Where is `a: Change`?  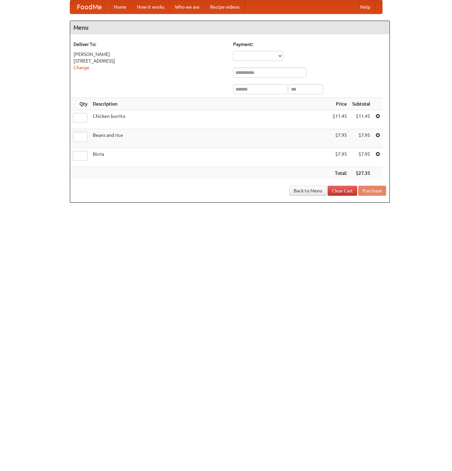 a: Change is located at coordinates (82, 68).